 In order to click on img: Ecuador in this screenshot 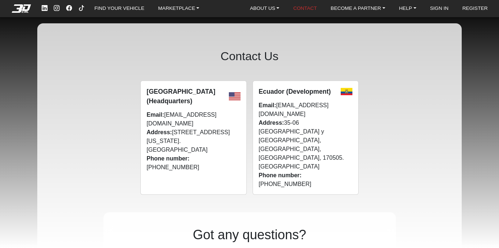, I will do `click(346, 92)`.